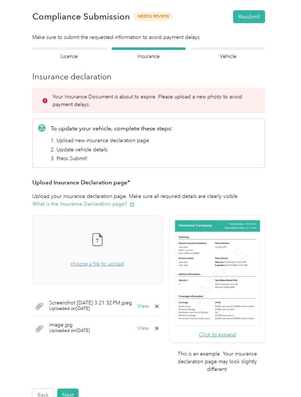 The height and width of the screenshot is (397, 301). Describe the element at coordinates (112, 128) in the screenshot. I see `p: To update your vehicle, complete these steps:` at that location.